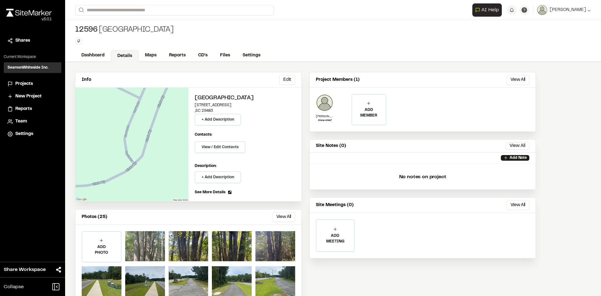 The height and width of the screenshot is (296, 601). What do you see at coordinates (225, 55) in the screenshot?
I see `a: Files` at bounding box center [225, 55].